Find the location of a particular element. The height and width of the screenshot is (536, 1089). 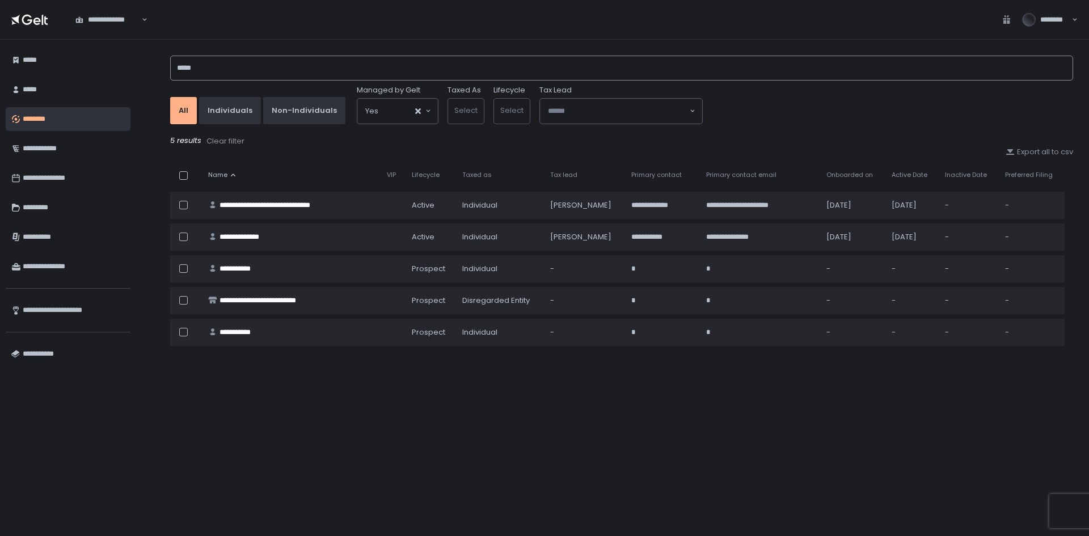

label: Taxed As is located at coordinates (464, 90).